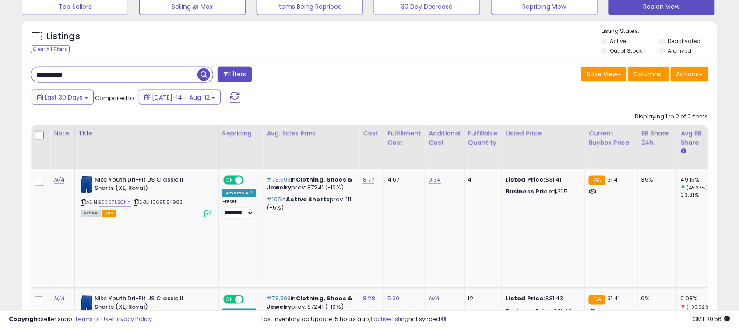  I want to click on button: Actions, so click(690, 74).